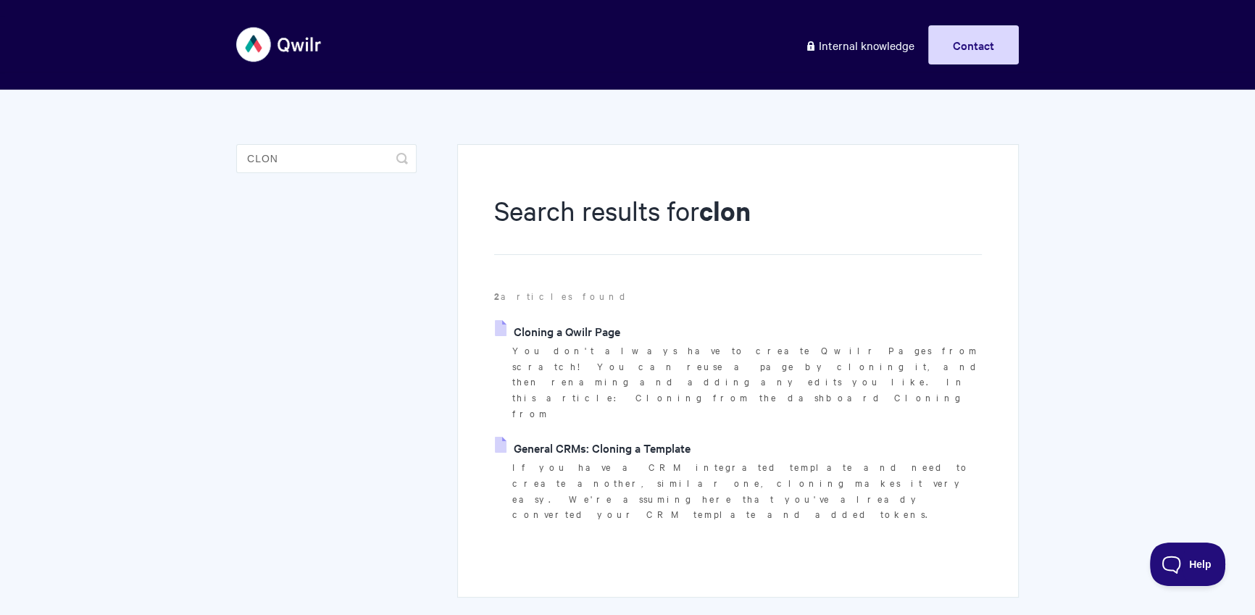 The height and width of the screenshot is (615, 1255). I want to click on input: Search, so click(326, 159).